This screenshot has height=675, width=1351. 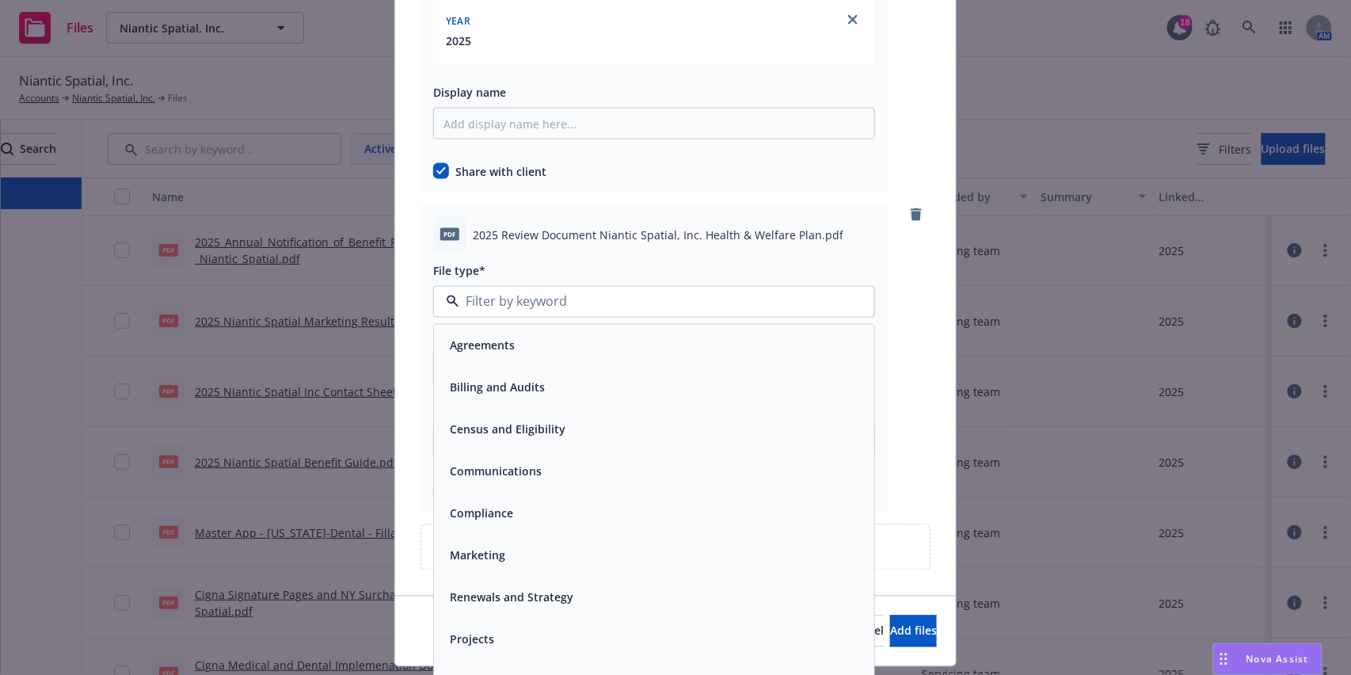 I want to click on button: Projects, so click(x=472, y=639).